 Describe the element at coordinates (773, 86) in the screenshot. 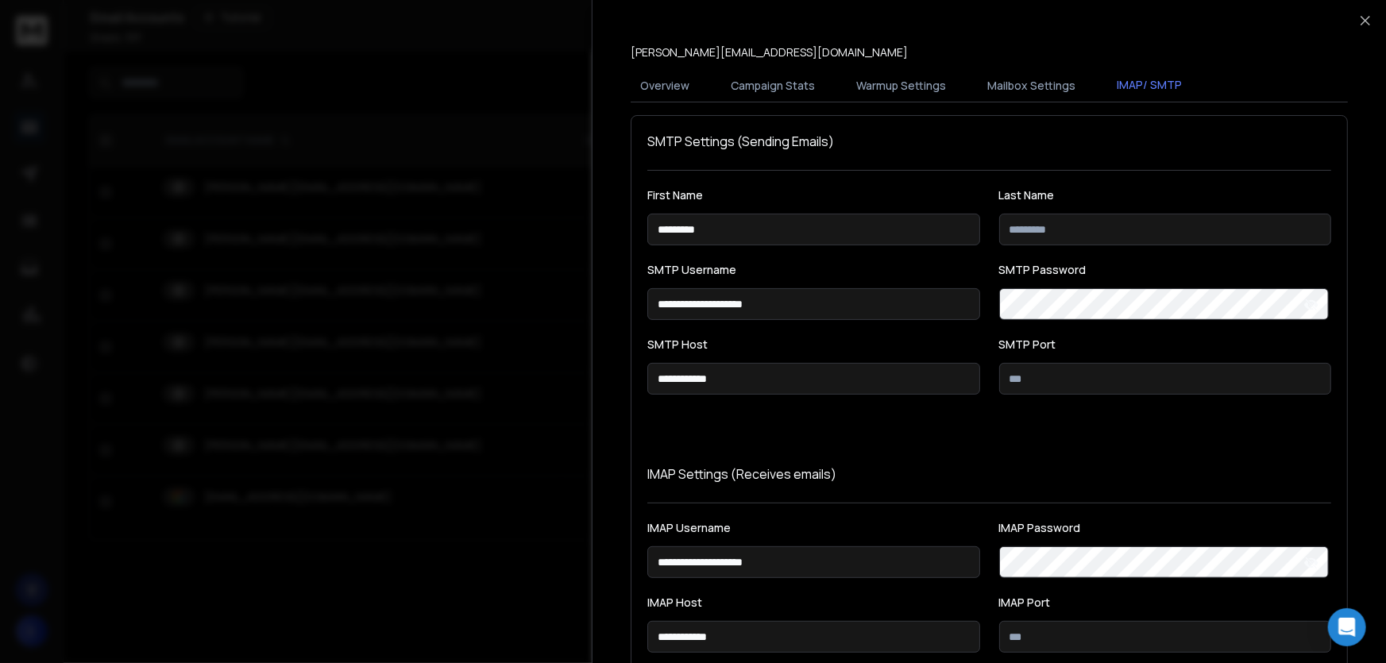

I see `button: Campaign Stats` at that location.